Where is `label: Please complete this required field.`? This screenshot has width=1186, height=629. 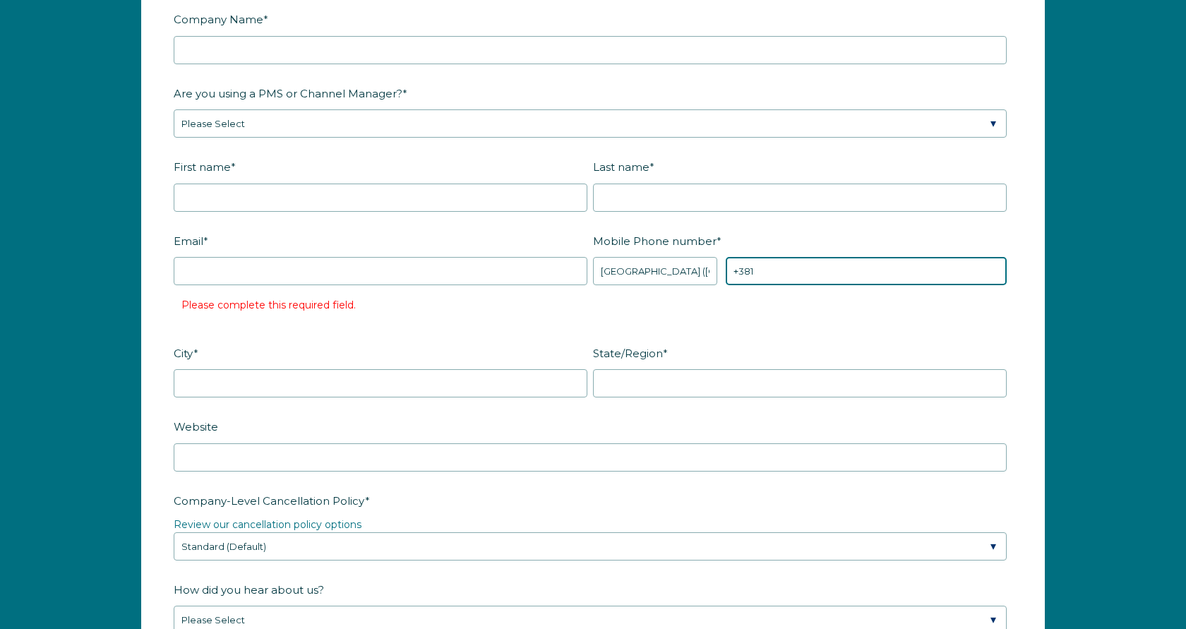
label: Please complete this required field. is located at coordinates (268, 305).